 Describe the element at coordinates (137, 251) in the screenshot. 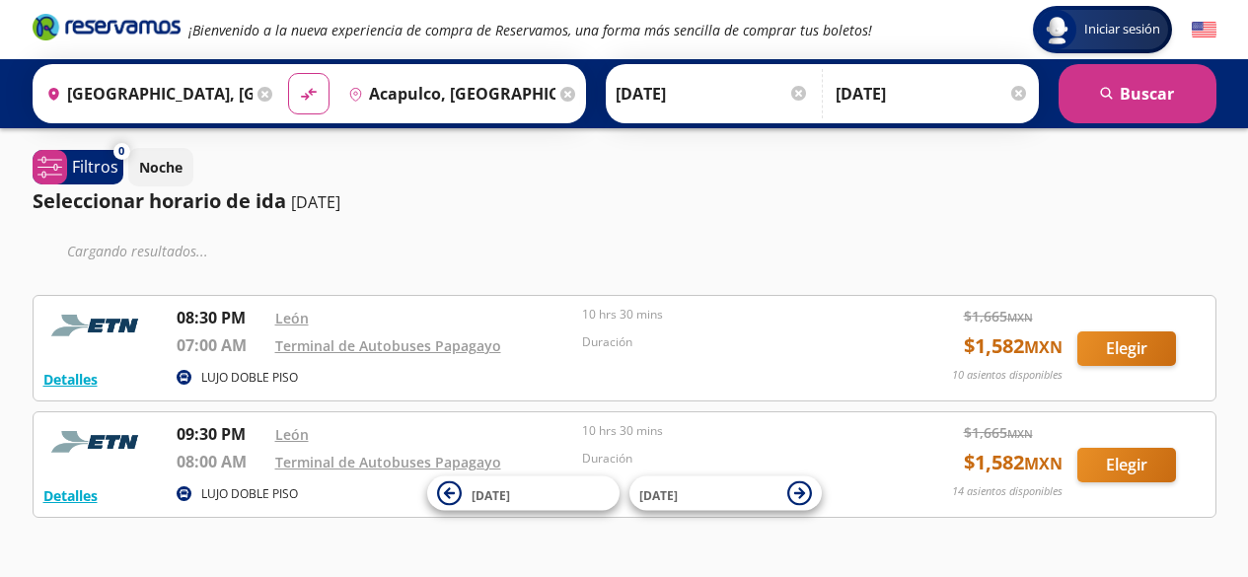

I see `em: Cargando resultados ...` at that location.